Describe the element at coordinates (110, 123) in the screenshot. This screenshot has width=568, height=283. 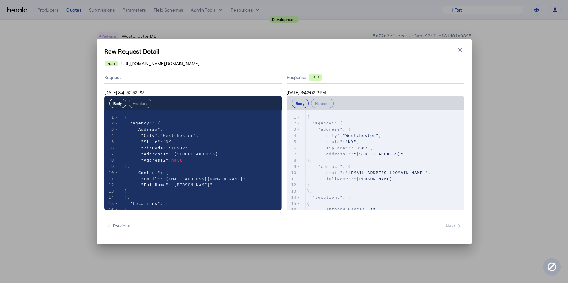
I see `div: 2` at that location.